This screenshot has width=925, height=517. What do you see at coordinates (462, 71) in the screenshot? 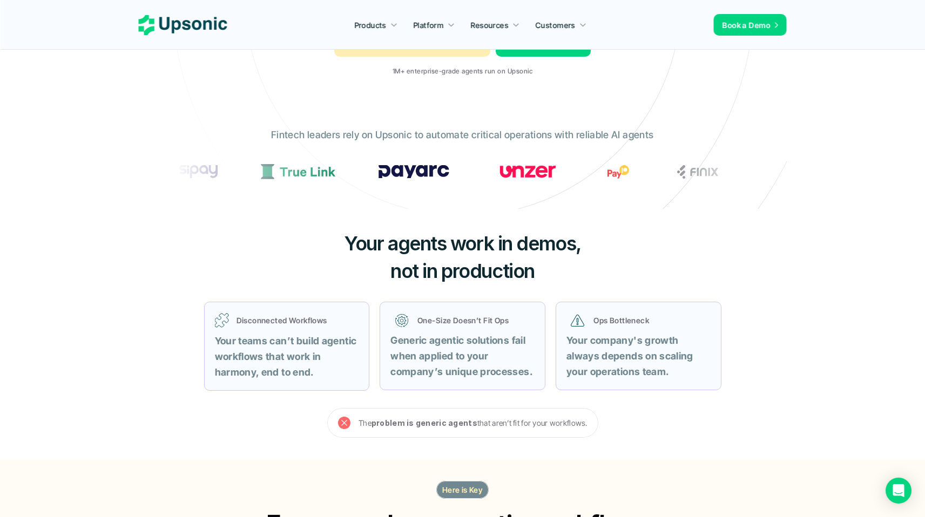
I see `p: 1M+ enterprise-grade agents run on Upsonic` at bounding box center [462, 71].